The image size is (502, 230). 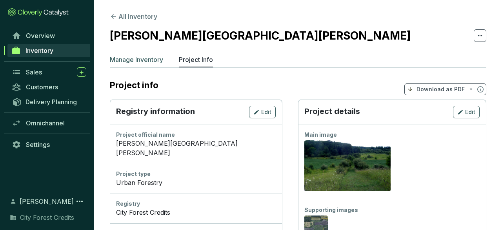 I want to click on button: All Inventory, so click(x=133, y=16).